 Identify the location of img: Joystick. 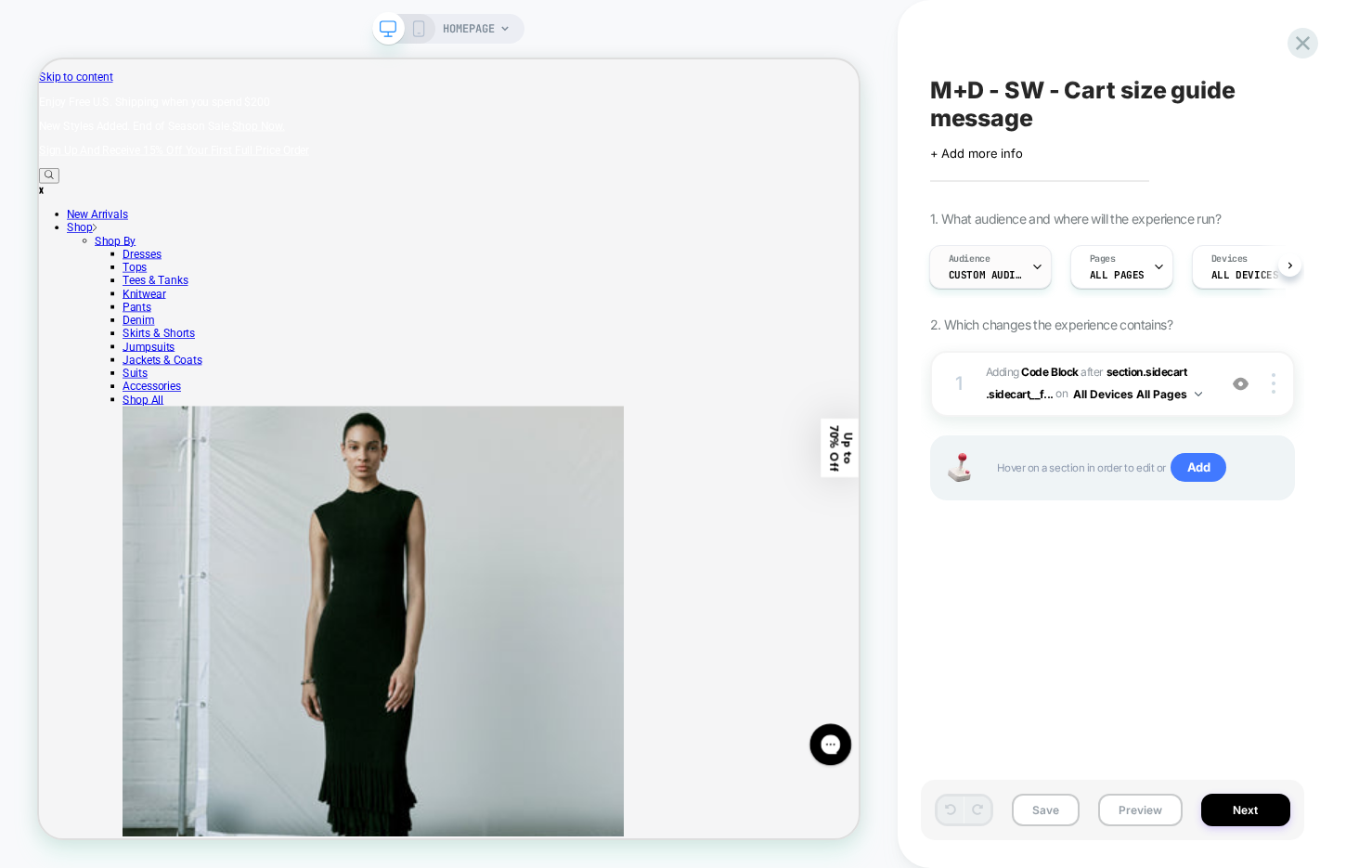
(960, 467).